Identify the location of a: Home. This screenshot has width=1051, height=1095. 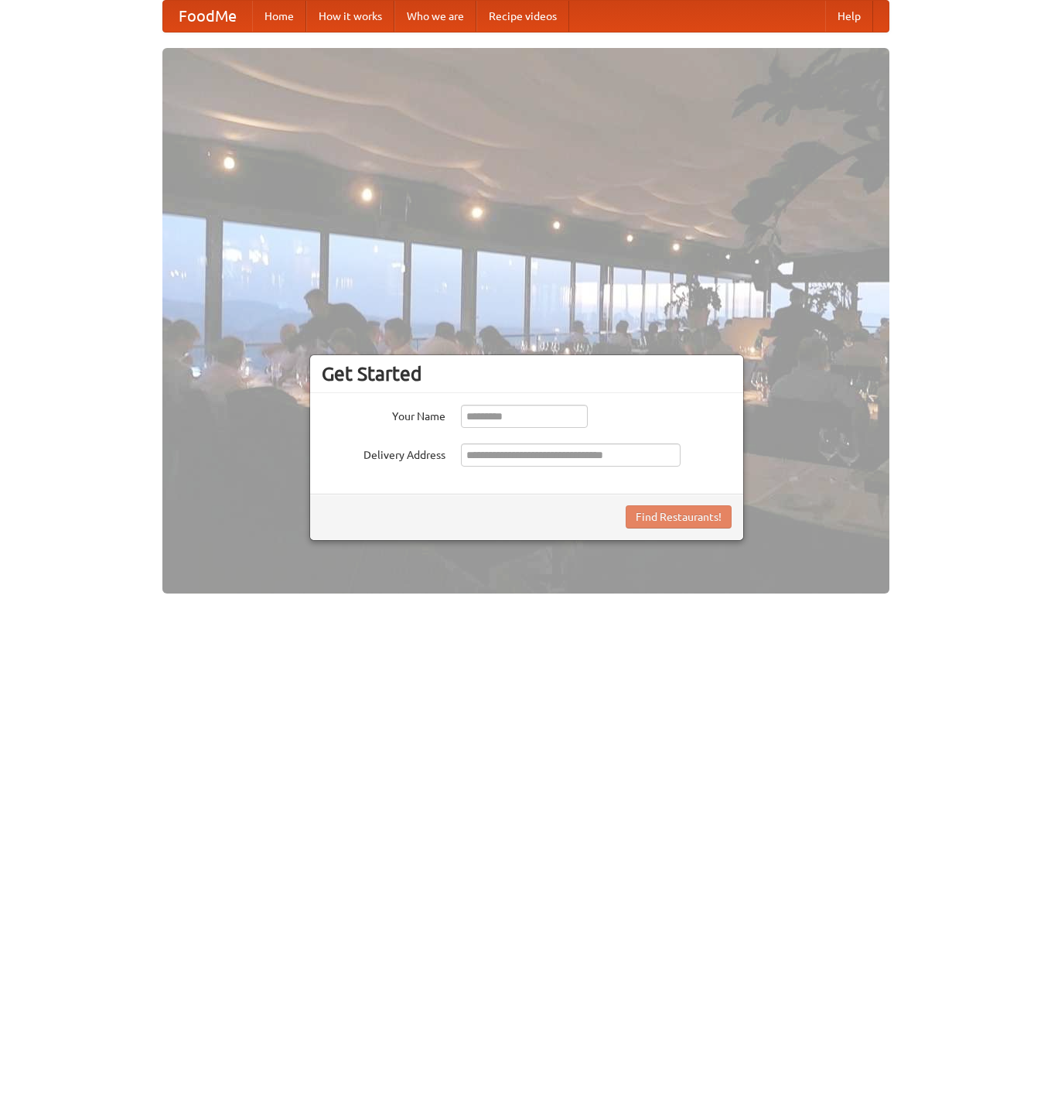
(279, 16).